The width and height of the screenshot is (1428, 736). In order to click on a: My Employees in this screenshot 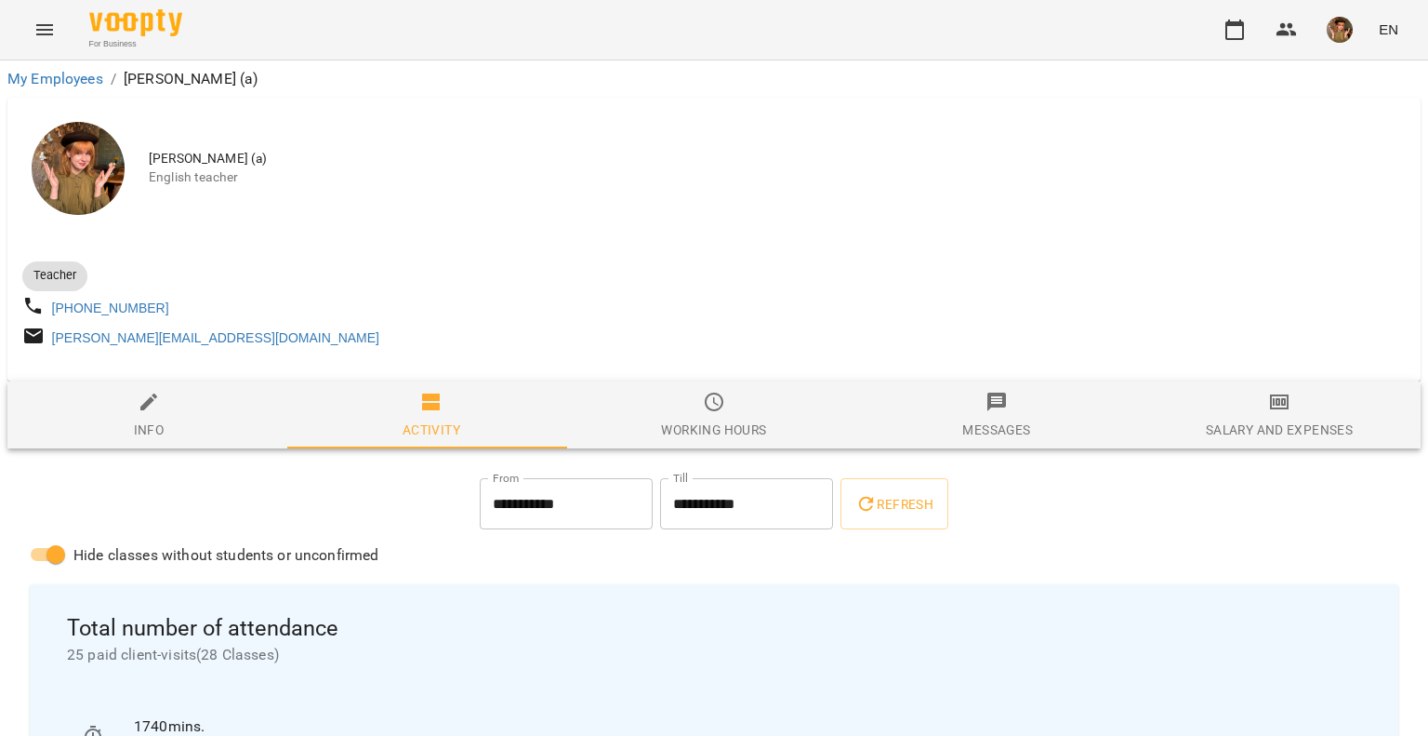, I will do `click(55, 78)`.